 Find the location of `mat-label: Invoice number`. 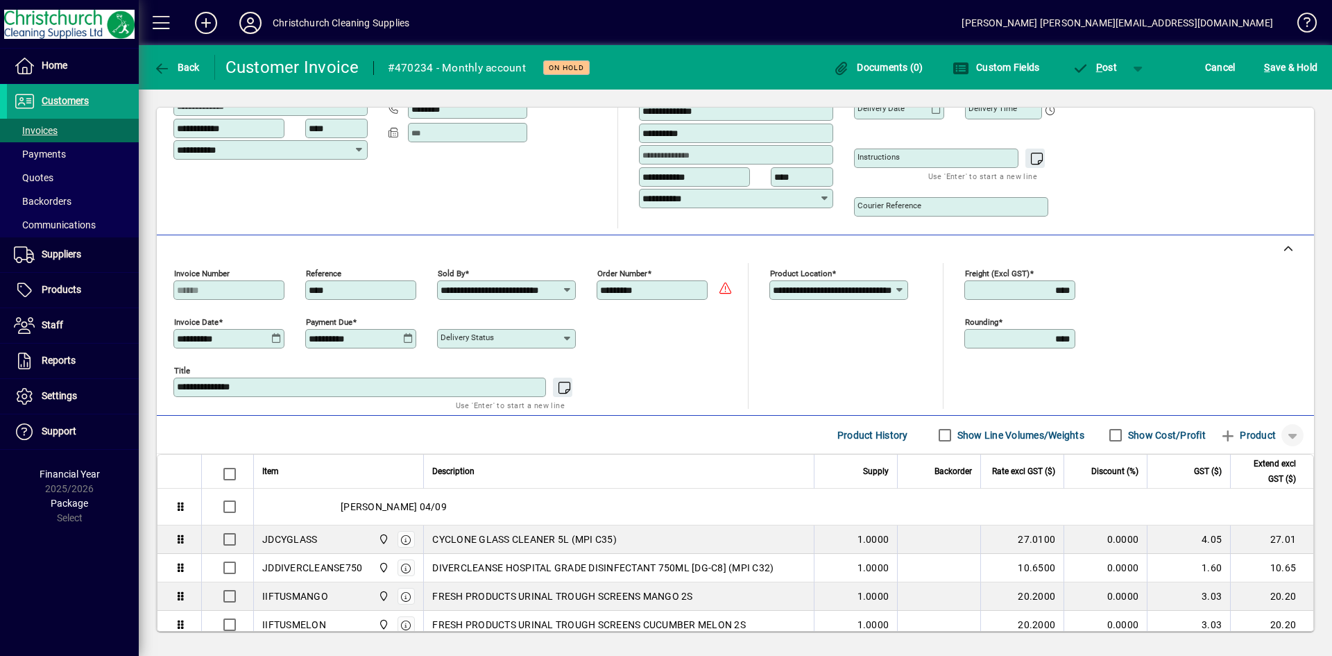

mat-label: Invoice number is located at coordinates (202, 273).